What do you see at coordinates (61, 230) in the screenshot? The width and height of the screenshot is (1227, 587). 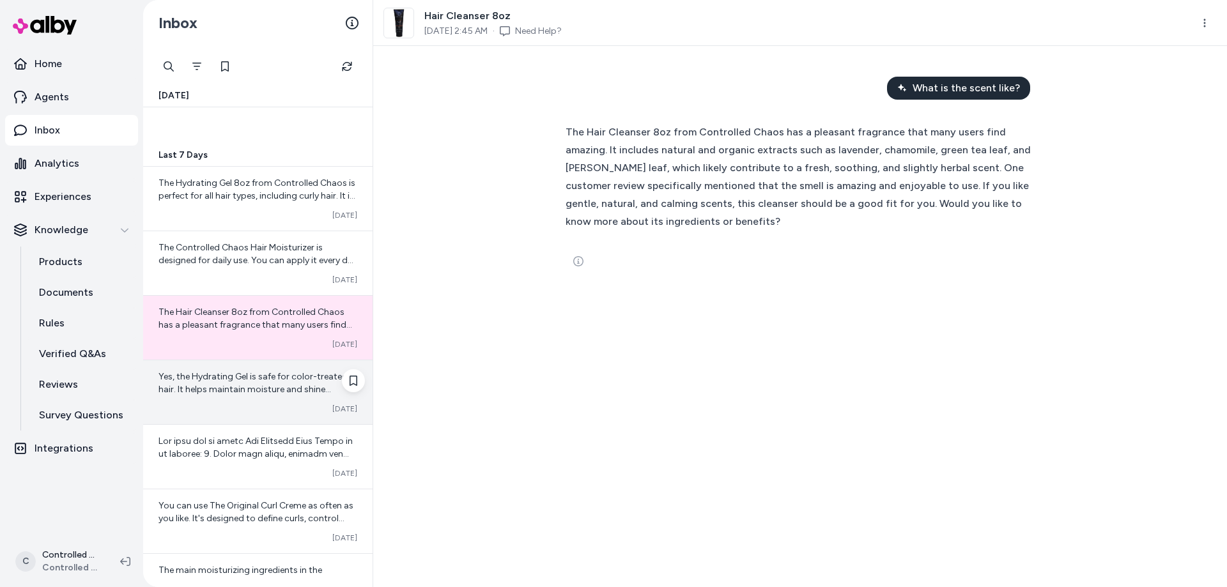 I see `p: Knowledge` at bounding box center [61, 230].